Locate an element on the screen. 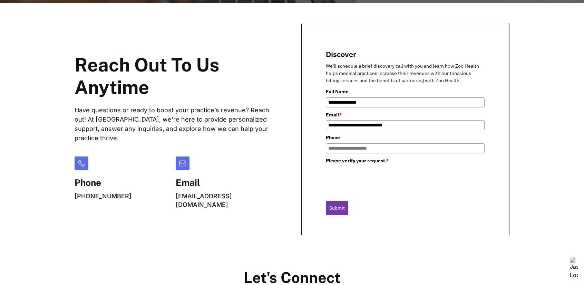  h5: Phone is located at coordinates (103, 182).